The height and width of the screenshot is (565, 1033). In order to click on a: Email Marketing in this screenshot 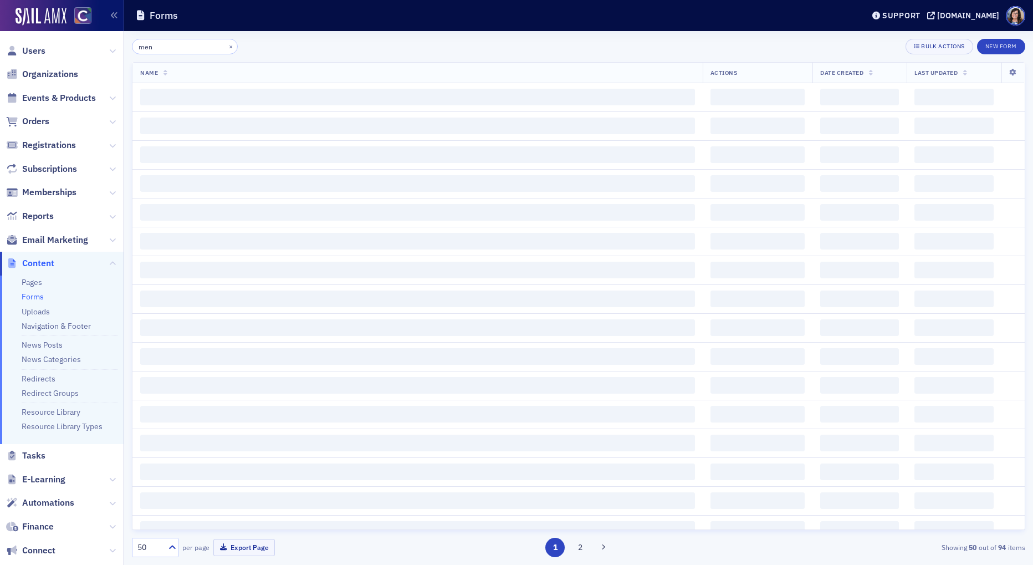, I will do `click(47, 240)`.